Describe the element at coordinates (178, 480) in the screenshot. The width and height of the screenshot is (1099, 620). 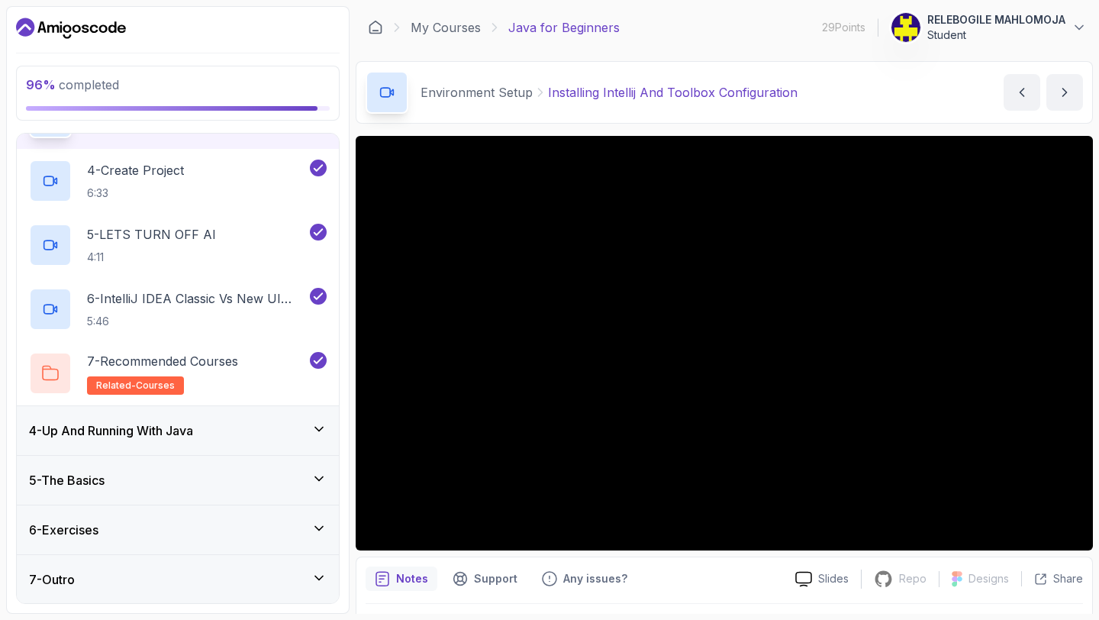
I see `button: 5-The Basics` at that location.